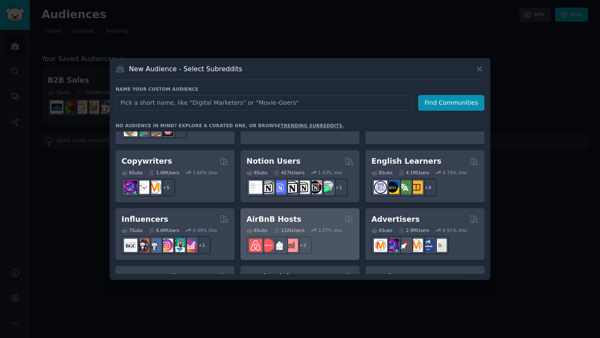 Image resolution: width=600 pixels, height=338 pixels. Describe the element at coordinates (428, 188) in the screenshot. I see `div: + 4` at that location.